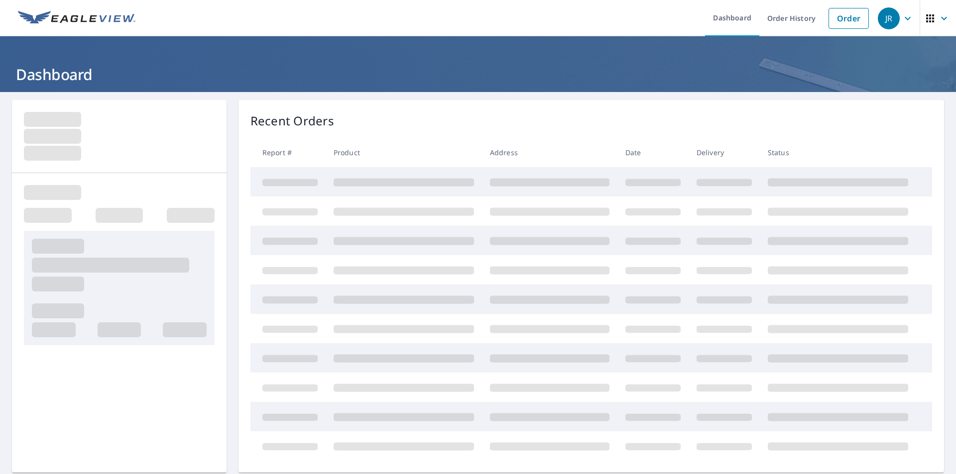  What do you see at coordinates (292, 121) in the screenshot?
I see `p: Recent Orders` at bounding box center [292, 121].